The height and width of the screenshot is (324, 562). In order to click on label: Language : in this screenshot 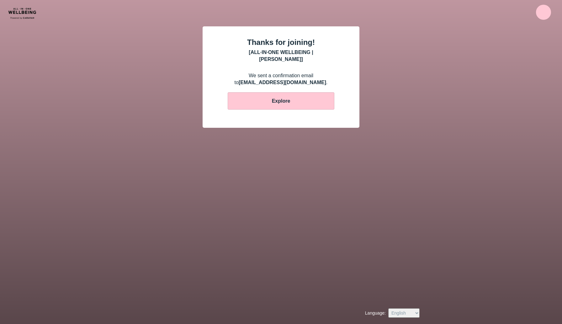, I will do `click(375, 313)`.